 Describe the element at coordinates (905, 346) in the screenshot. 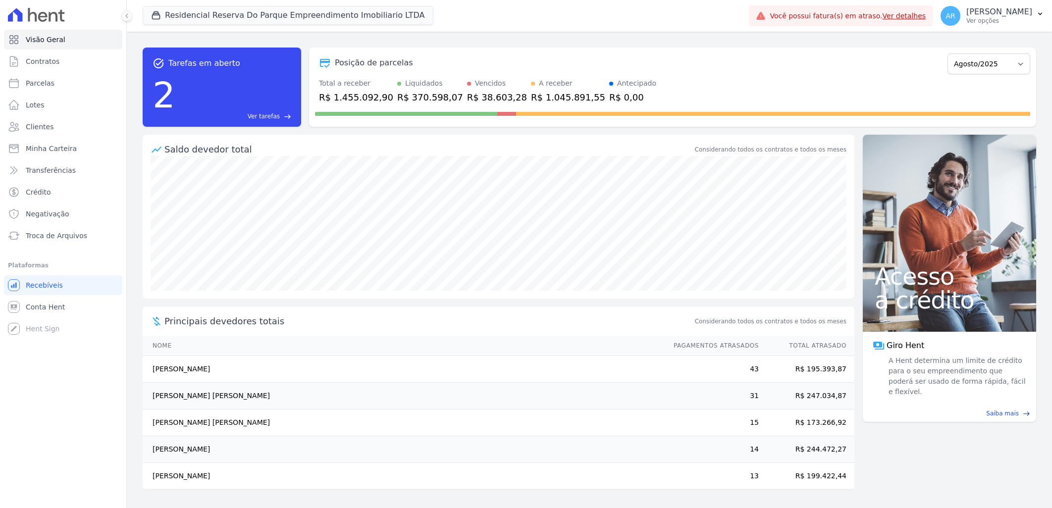

I see `span: Giro Hent` at that location.